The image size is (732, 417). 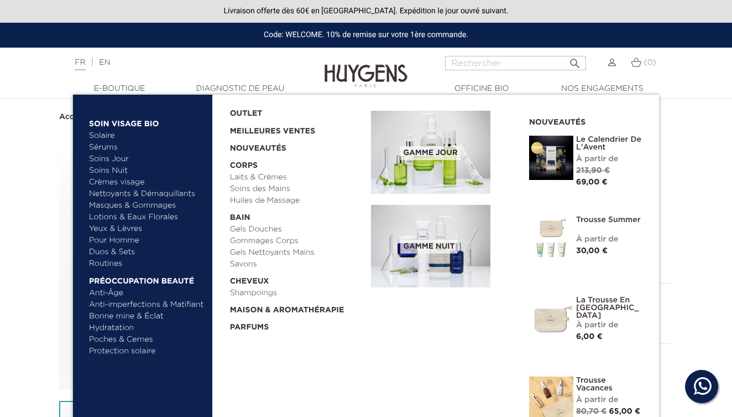 I want to click on a: Diagnostic de peau, so click(x=240, y=89).